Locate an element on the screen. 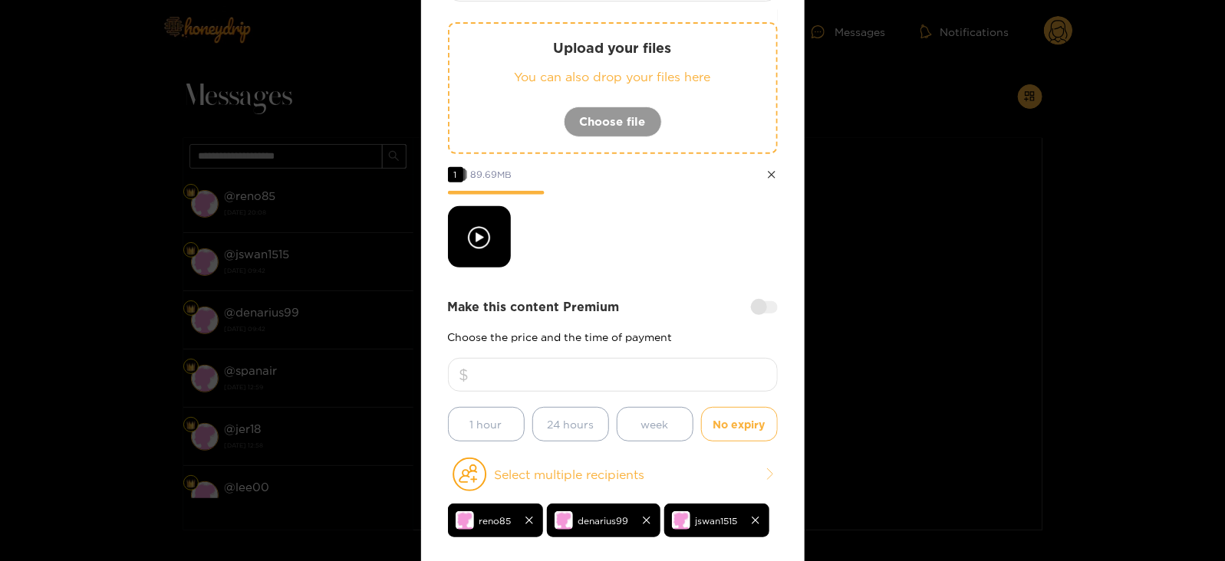 This screenshot has width=1225, height=561. strong: Make this content Premium is located at coordinates (534, 307).